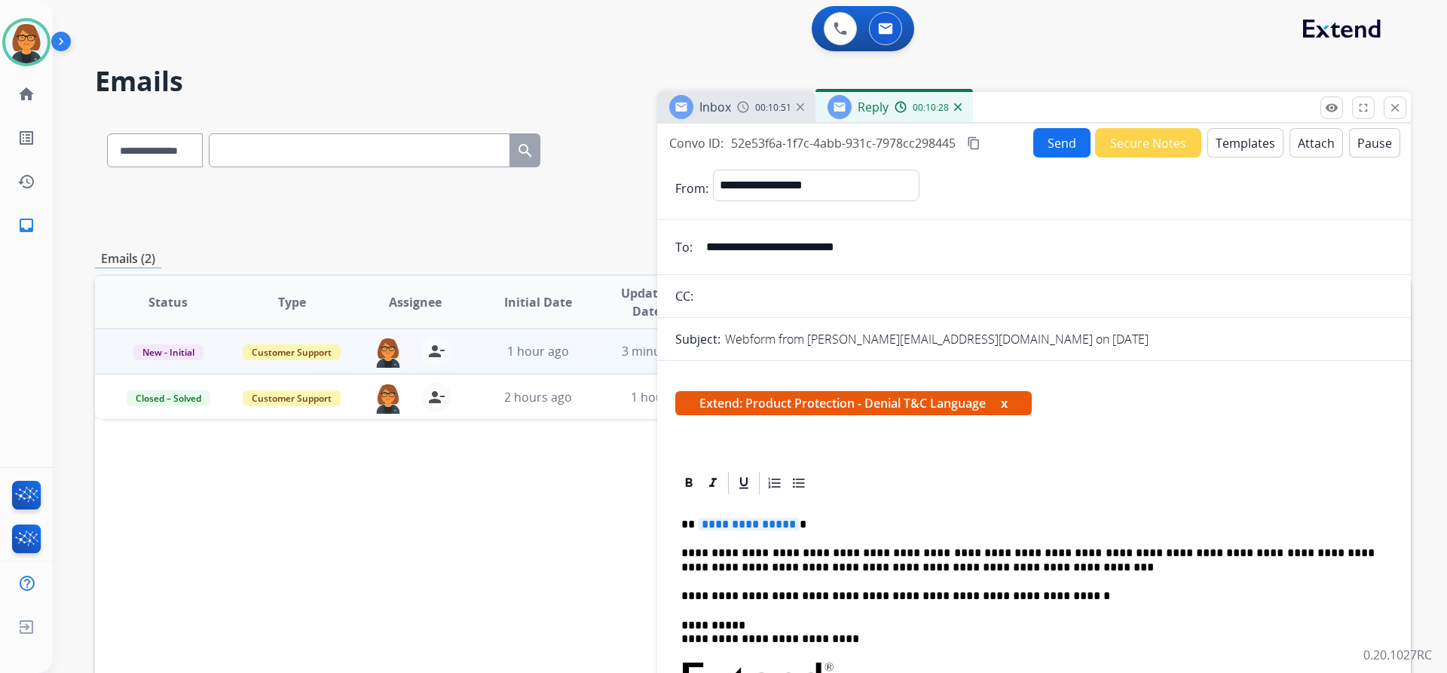  What do you see at coordinates (692, 188) in the screenshot?
I see `p: From:` at bounding box center [692, 188].